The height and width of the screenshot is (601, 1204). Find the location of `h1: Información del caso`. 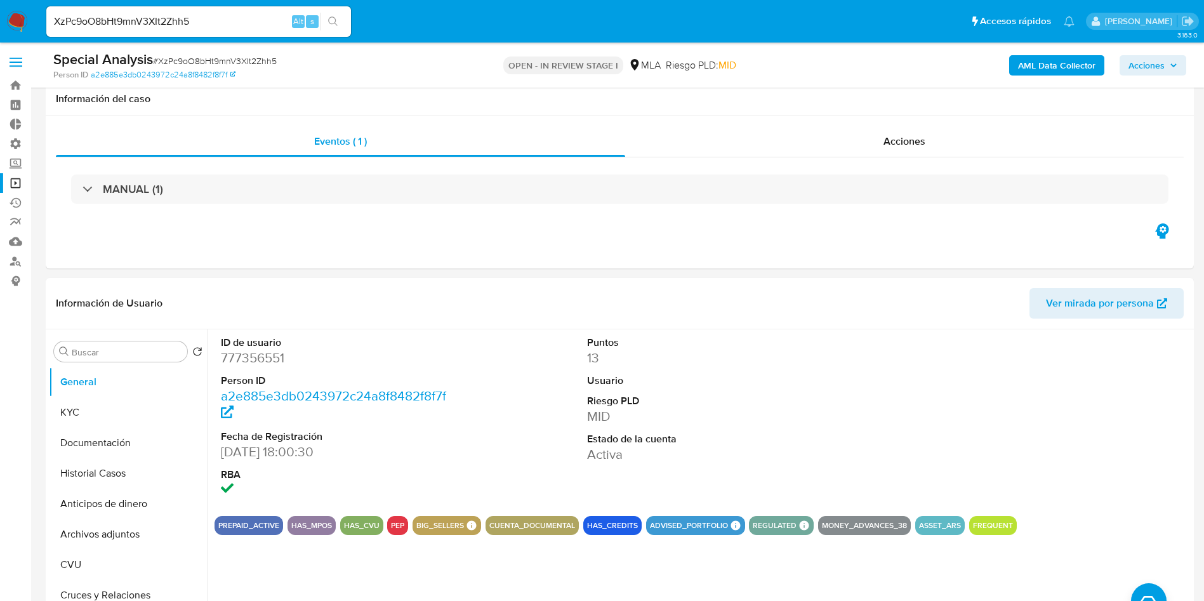

h1: Información del caso is located at coordinates (619, 99).